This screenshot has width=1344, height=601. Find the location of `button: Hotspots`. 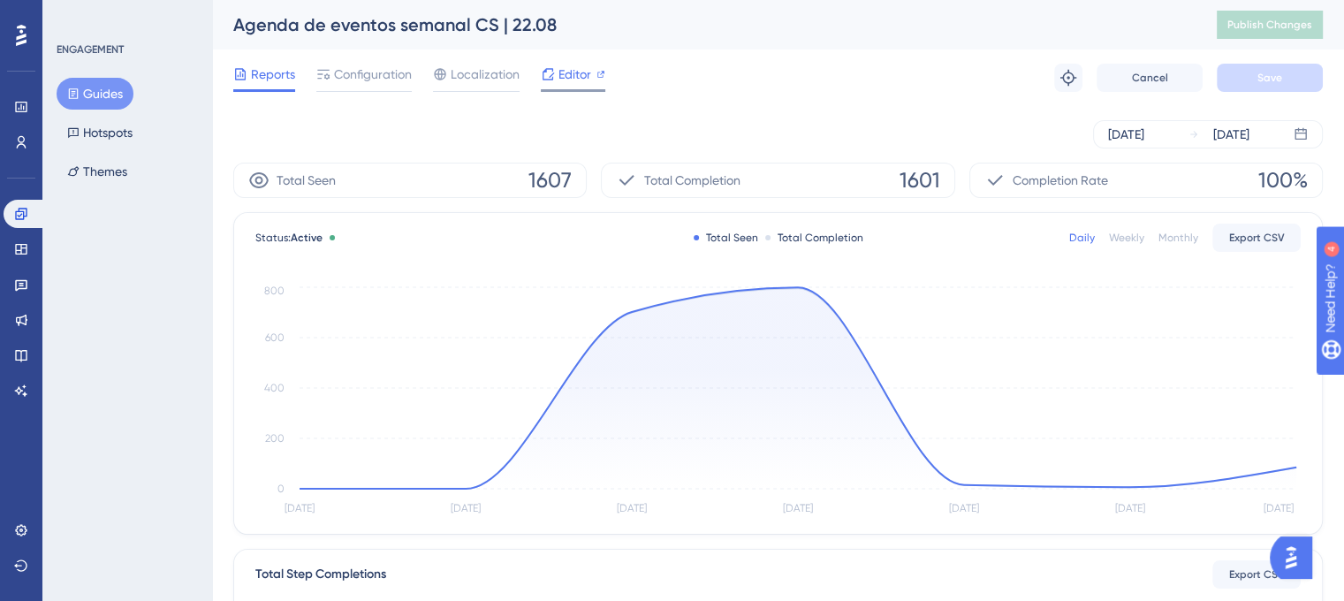

button: Hotspots is located at coordinates (100, 133).